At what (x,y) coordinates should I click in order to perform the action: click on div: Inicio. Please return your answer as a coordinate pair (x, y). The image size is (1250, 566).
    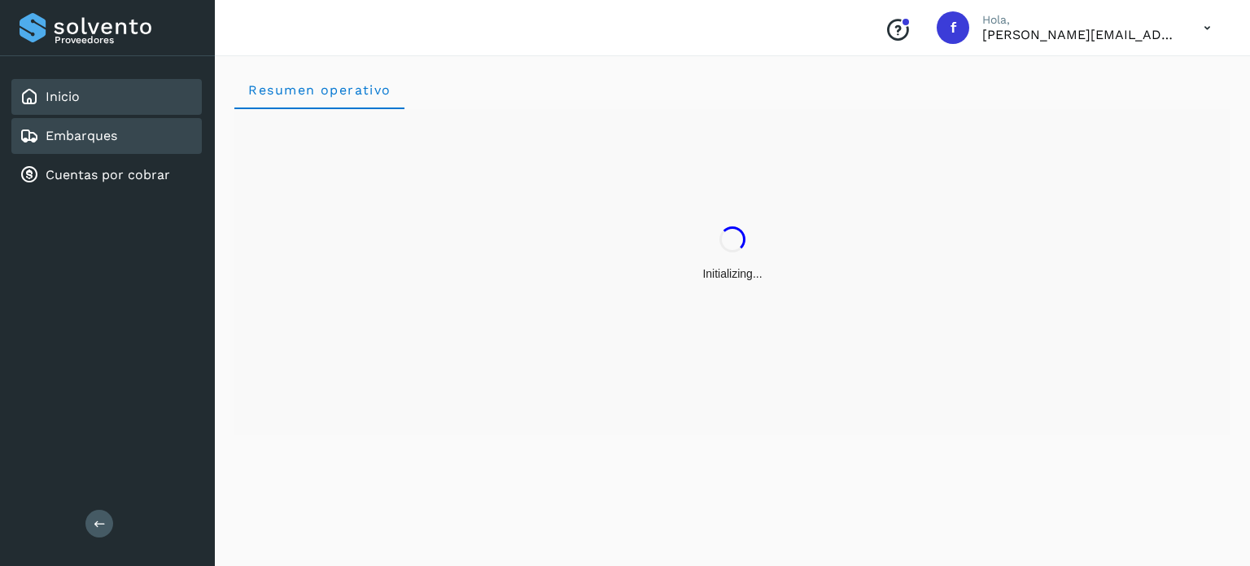
    Looking at the image, I should click on (107, 97).